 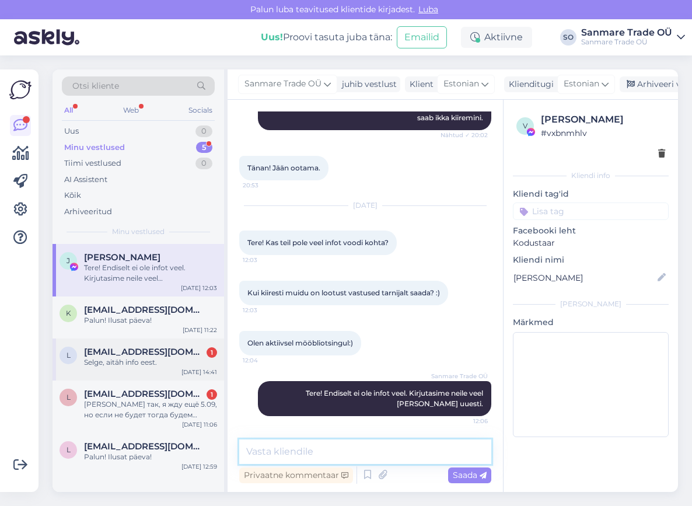 What do you see at coordinates (367, 84) in the screenshot?
I see `div: juhib vestlust` at bounding box center [367, 84].